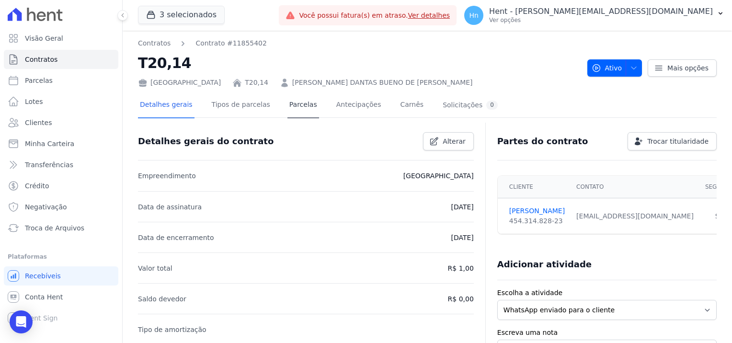  What do you see at coordinates (688, 68) in the screenshot?
I see `span: Mais opções` at bounding box center [688, 68].